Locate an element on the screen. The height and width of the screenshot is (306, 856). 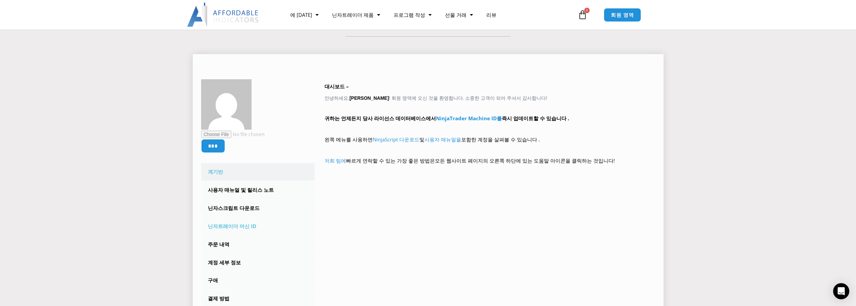
font: 선물 거래 is located at coordinates (456, 15).